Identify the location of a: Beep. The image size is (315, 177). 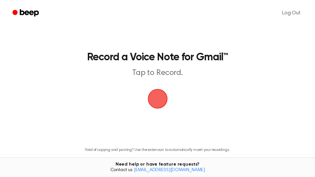
(26, 13).